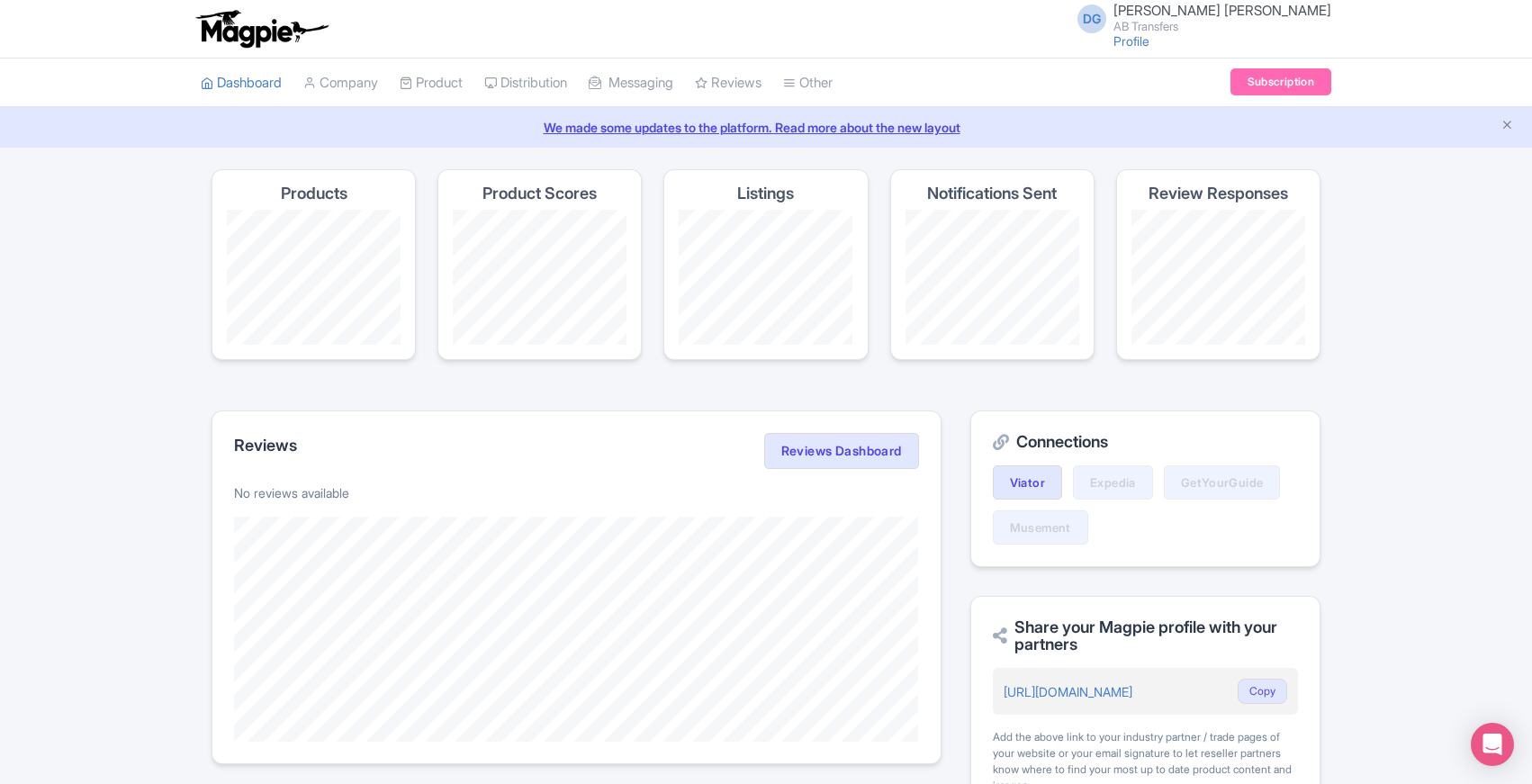 This screenshot has width=1532, height=784. What do you see at coordinates (766, 127) in the screenshot?
I see `a: We made some updates to the platform. Read more about the new layout` at bounding box center [766, 127].